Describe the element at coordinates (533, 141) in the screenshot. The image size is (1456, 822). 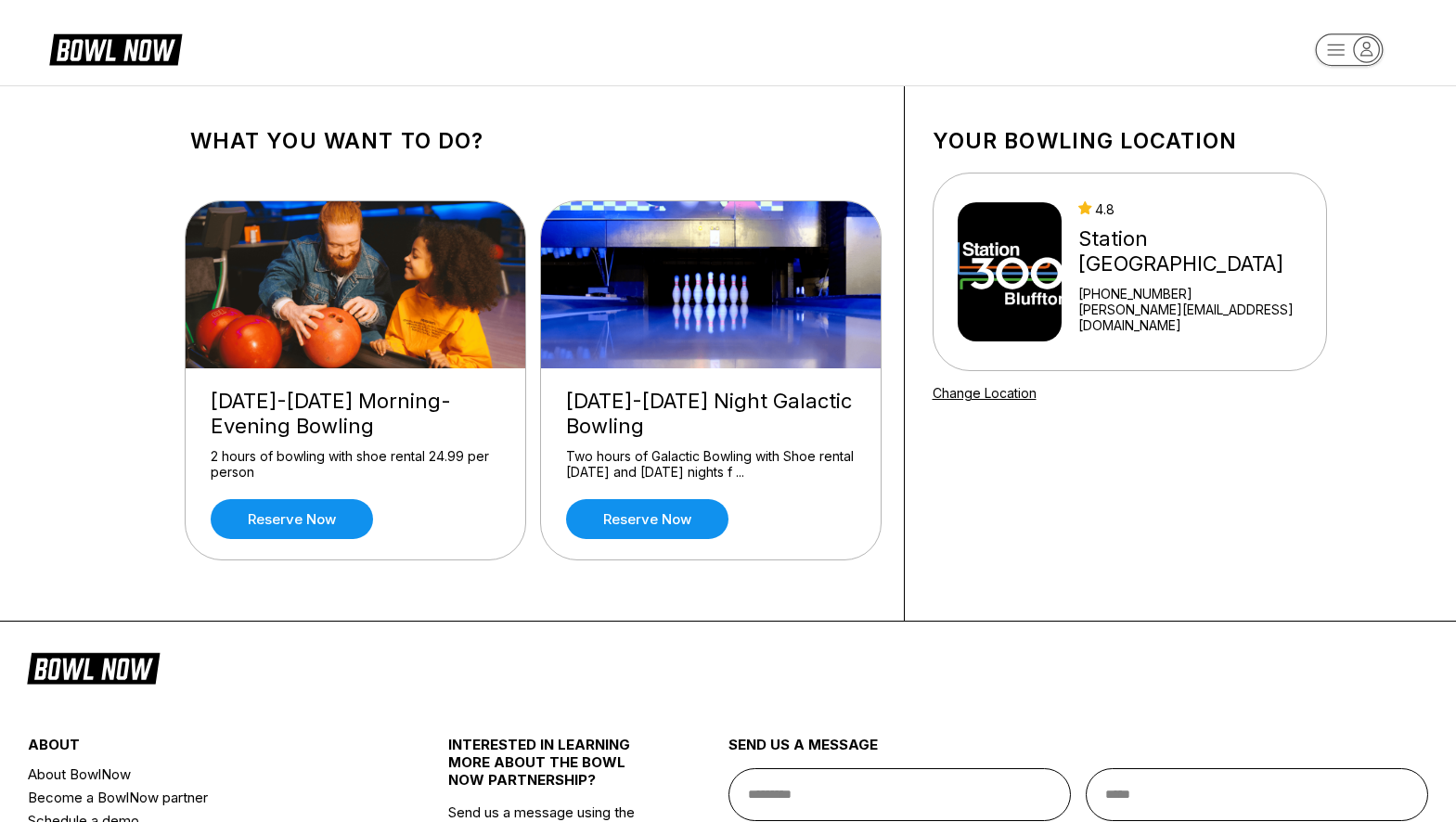
I see `h1: What you want to do?` at that location.